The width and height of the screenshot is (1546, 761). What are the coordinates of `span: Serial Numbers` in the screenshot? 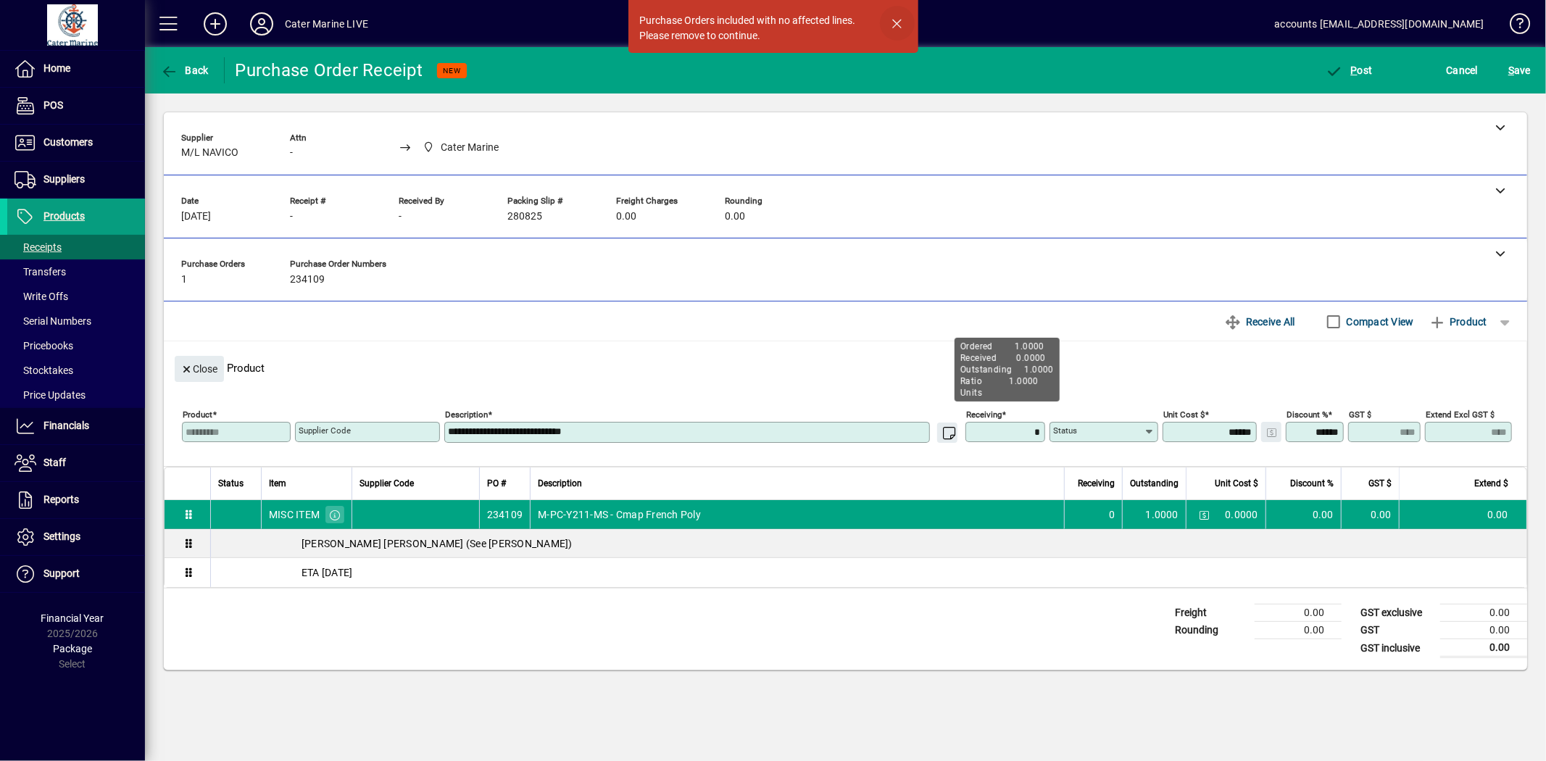 It's located at (53, 321).